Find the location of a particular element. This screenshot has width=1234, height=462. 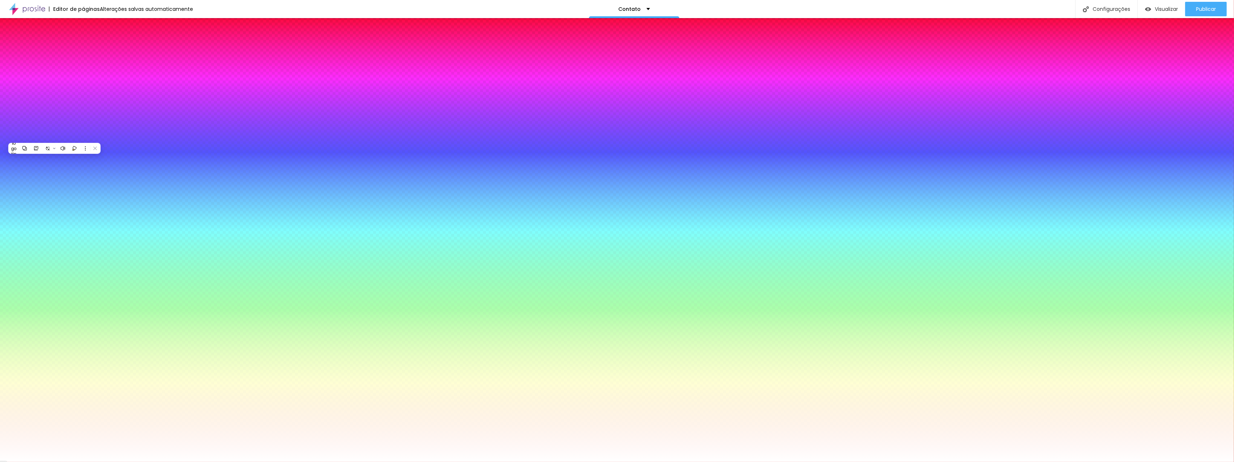

font: Publicar is located at coordinates (1206, 9).